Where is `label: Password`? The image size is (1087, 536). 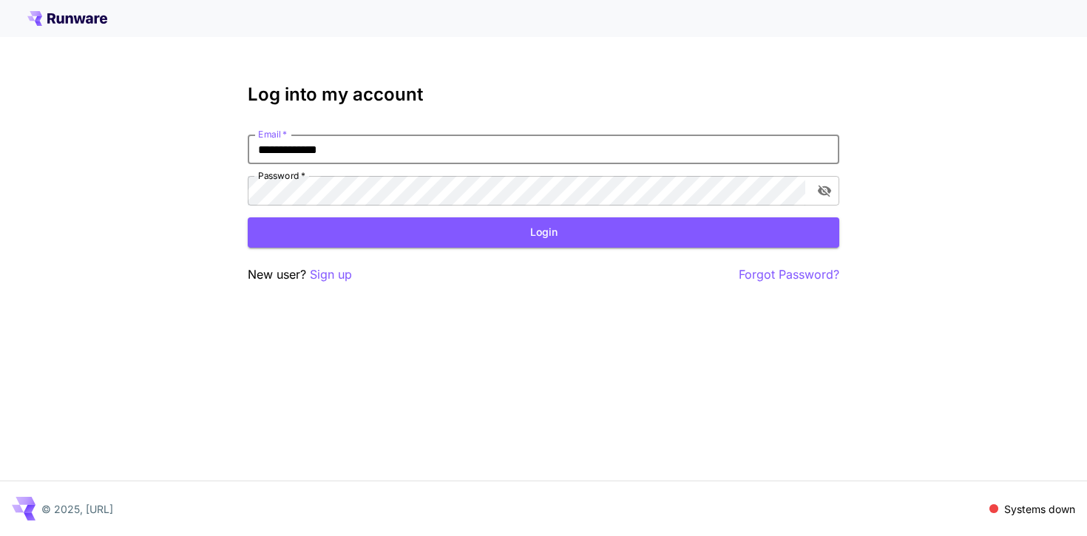
label: Password is located at coordinates (282, 175).